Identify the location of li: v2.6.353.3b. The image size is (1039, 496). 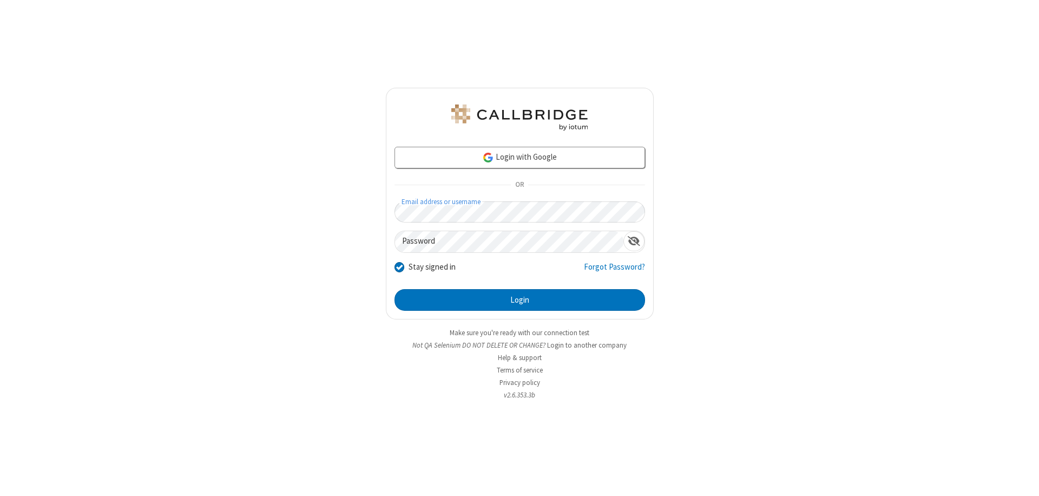
(520, 395).